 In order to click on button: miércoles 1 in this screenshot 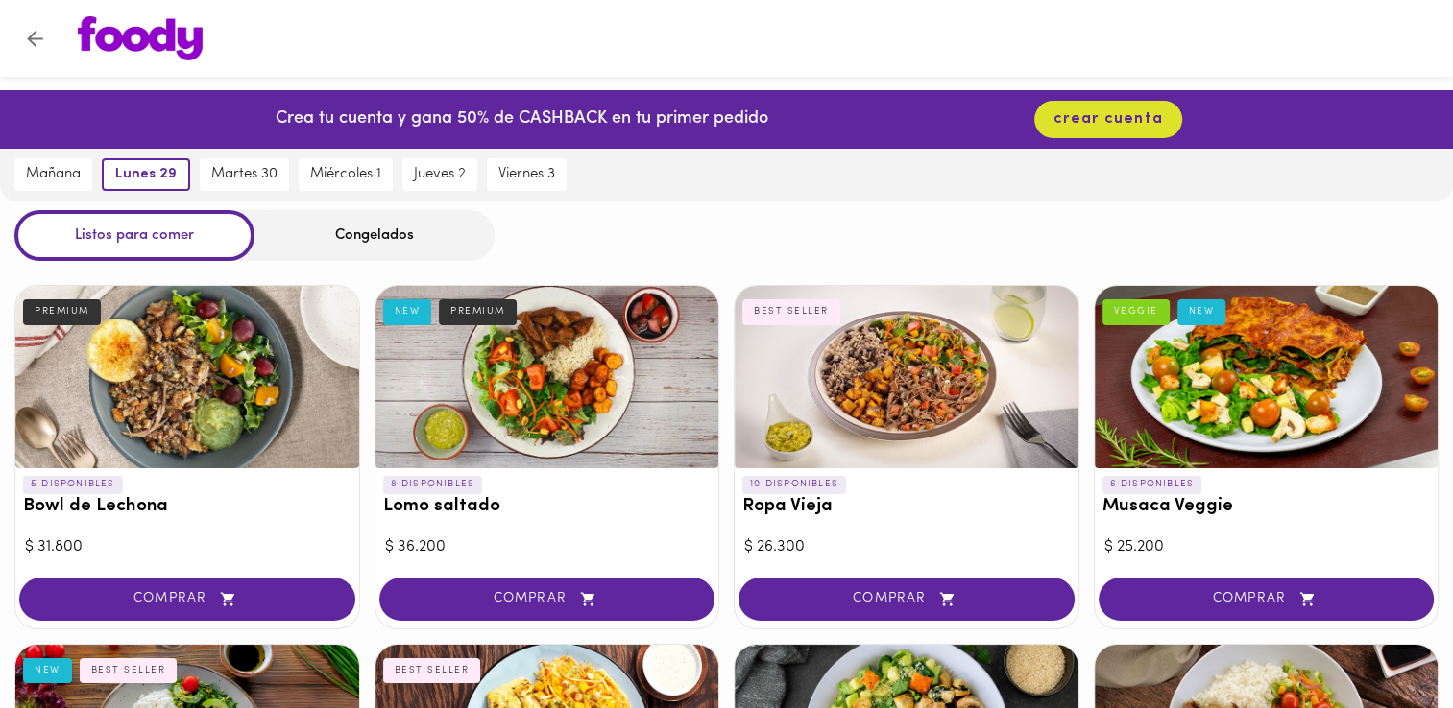, I will do `click(346, 175)`.